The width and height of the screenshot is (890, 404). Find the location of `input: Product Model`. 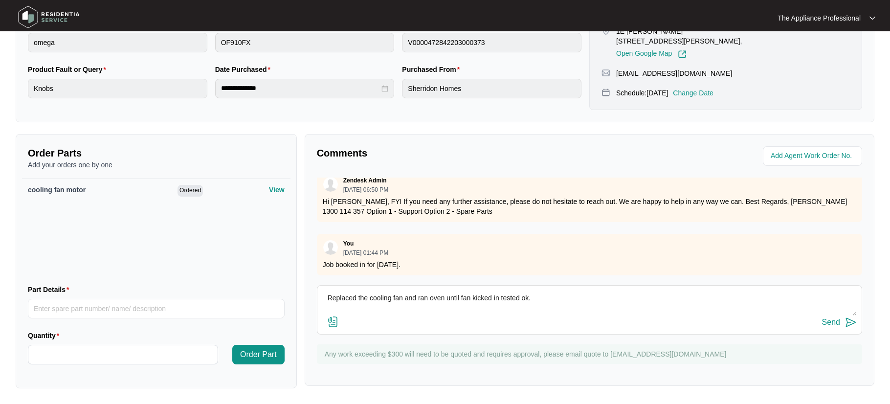

input: Product Model is located at coordinates (305, 43).